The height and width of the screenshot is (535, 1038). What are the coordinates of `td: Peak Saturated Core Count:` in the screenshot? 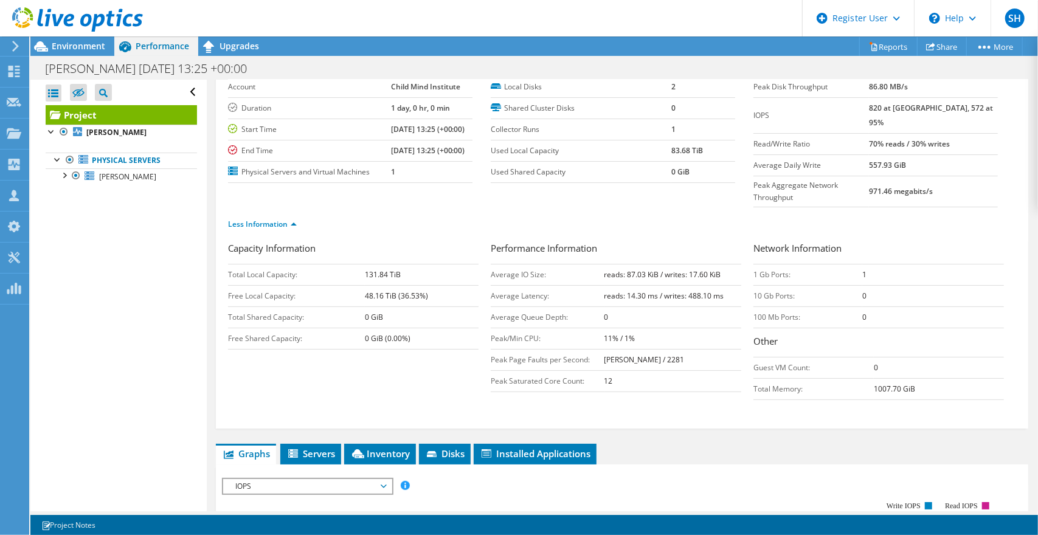 It's located at (547, 381).